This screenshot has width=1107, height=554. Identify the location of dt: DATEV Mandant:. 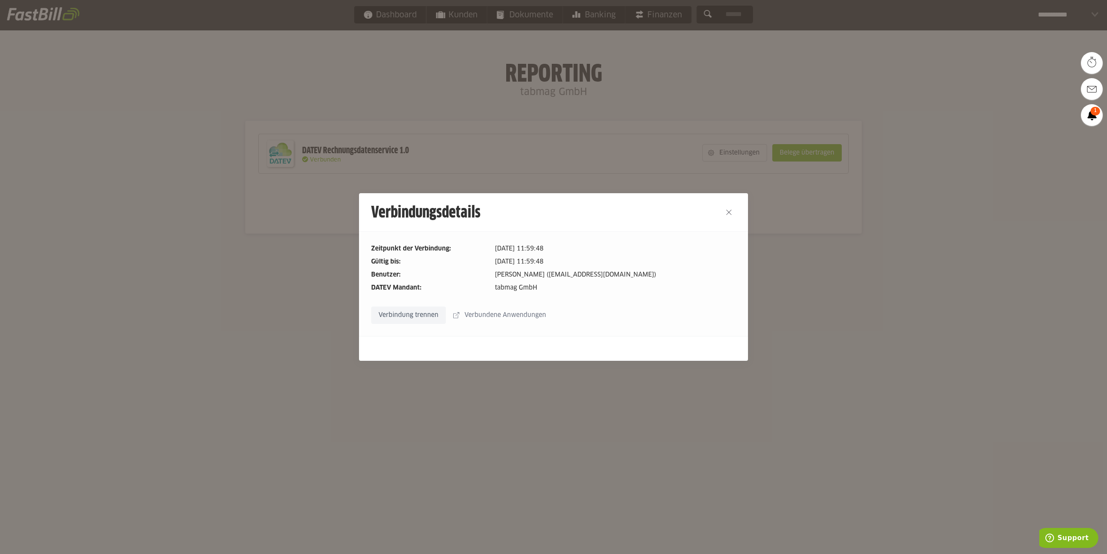
(429, 288).